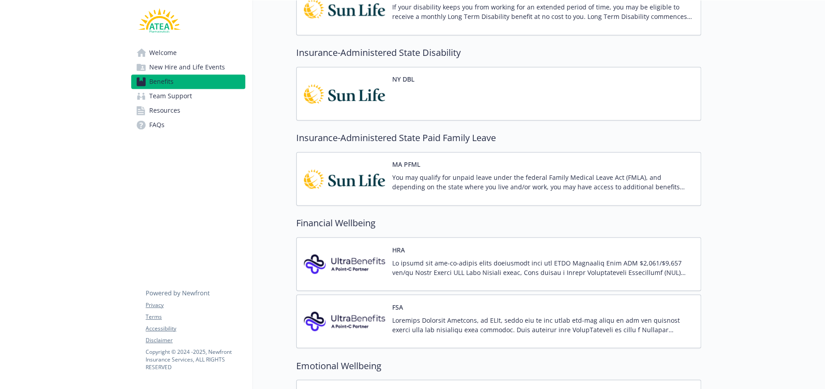 This screenshot has height=389, width=825. What do you see at coordinates (403, 79) in the screenshot?
I see `button: NY DBL` at bounding box center [403, 79].